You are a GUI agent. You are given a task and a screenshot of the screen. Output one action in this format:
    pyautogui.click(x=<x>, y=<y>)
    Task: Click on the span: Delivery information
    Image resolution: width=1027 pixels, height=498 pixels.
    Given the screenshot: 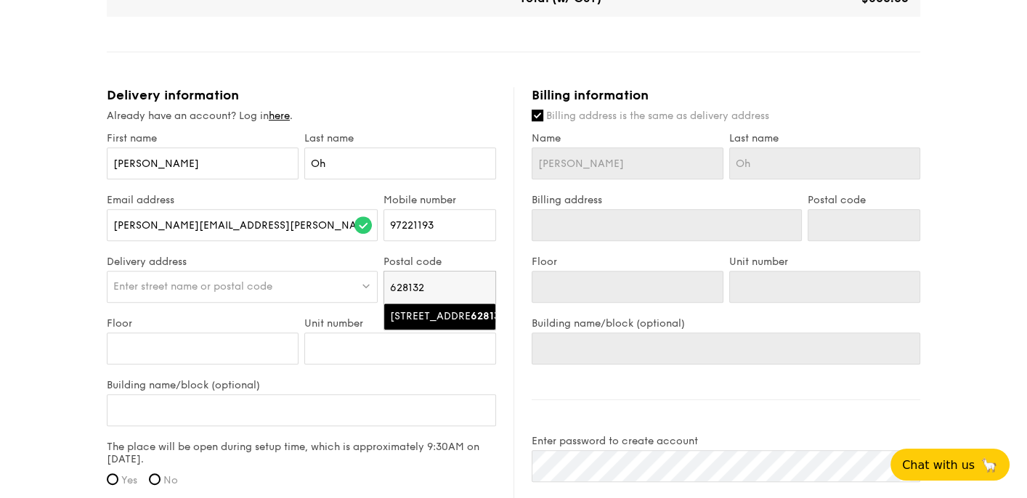 What is the action you would take?
    pyautogui.click(x=173, y=95)
    